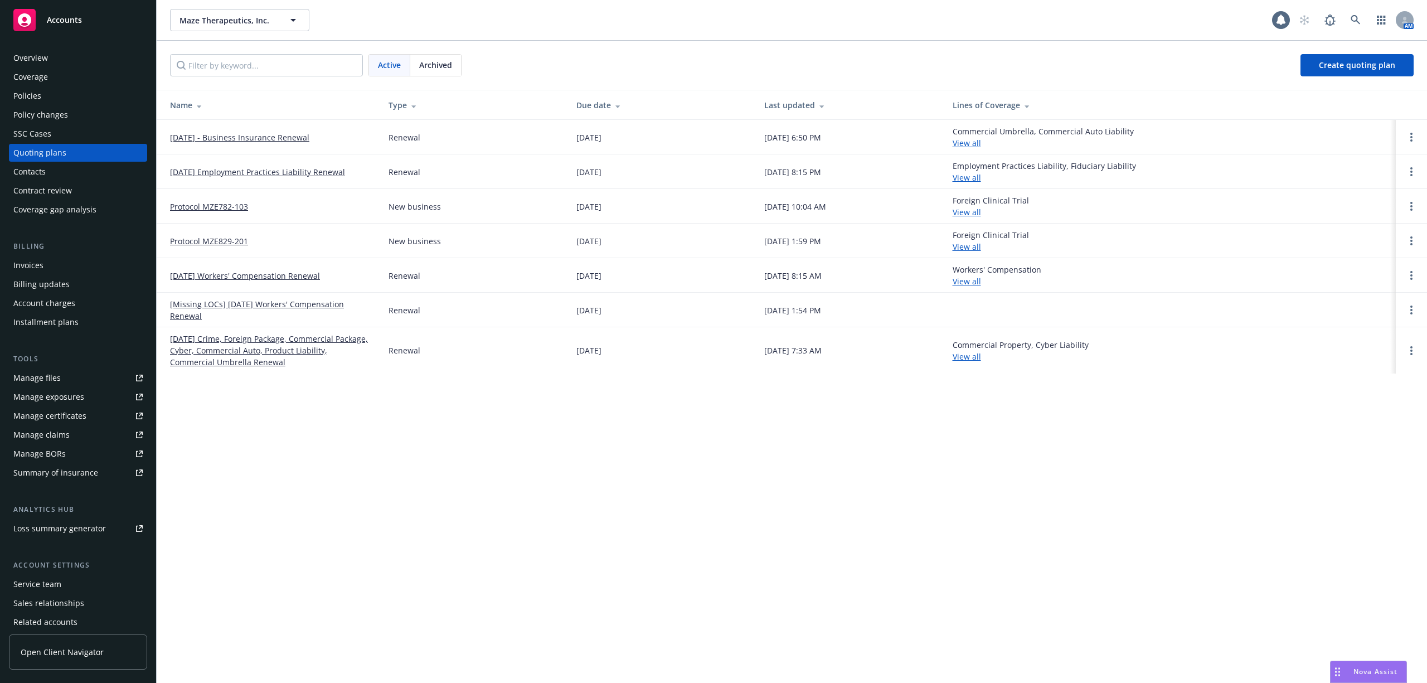 This screenshot has width=1427, height=683. What do you see at coordinates (48, 603) in the screenshot?
I see `div: Sales relationships` at bounding box center [48, 603].